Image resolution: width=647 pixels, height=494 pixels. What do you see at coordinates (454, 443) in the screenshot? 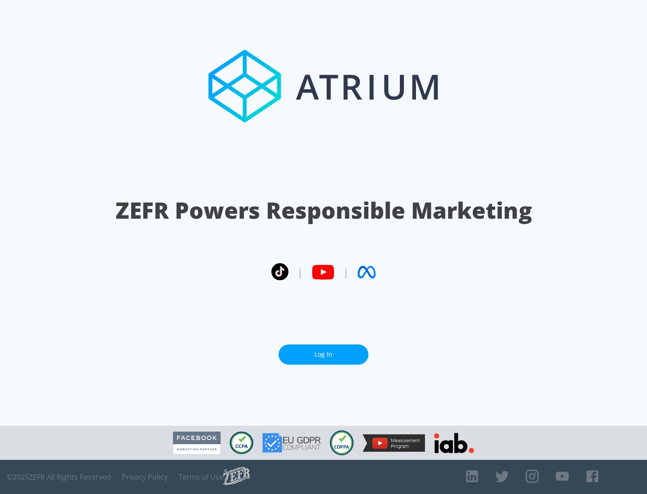
I see `img: IAB` at bounding box center [454, 443].